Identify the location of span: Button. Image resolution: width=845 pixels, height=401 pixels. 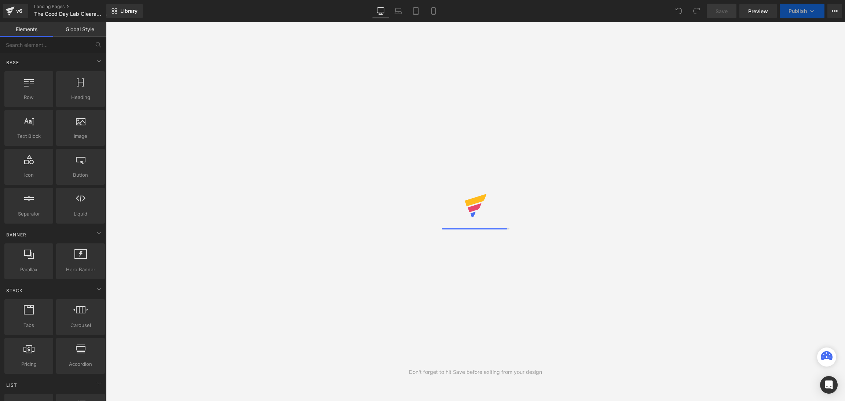
(80, 175).